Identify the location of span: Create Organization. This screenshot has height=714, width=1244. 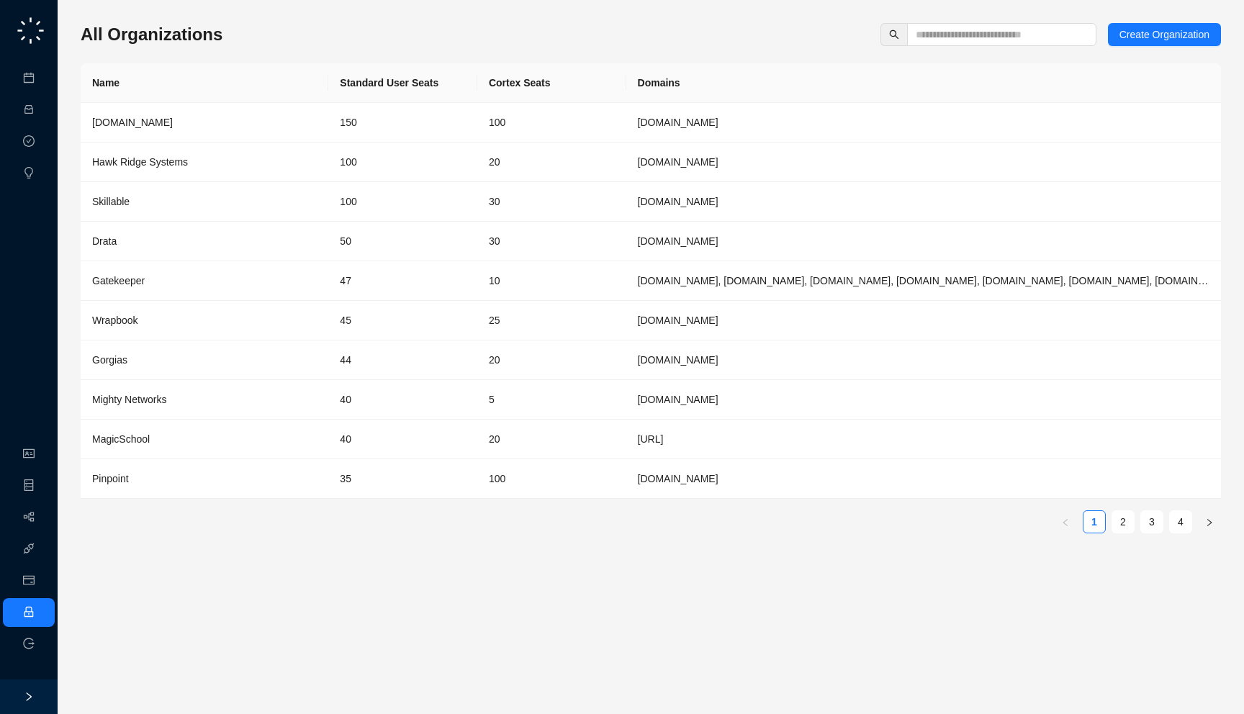
(1164, 35).